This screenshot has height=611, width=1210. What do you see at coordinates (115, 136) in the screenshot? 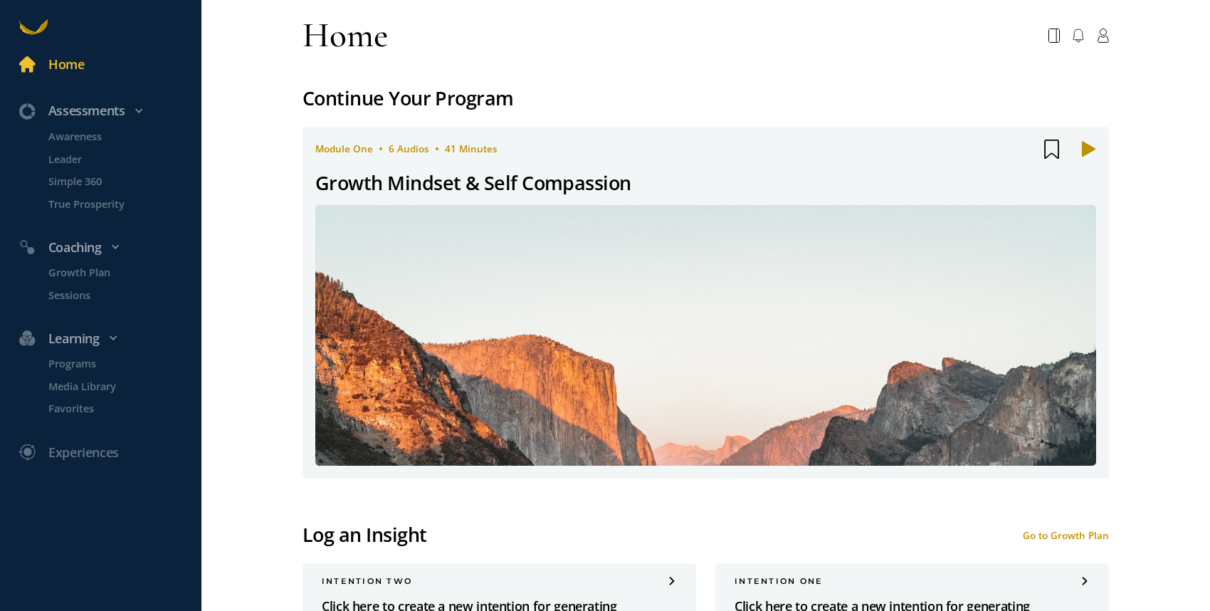
I see `a: Awareness` at bounding box center [115, 136].